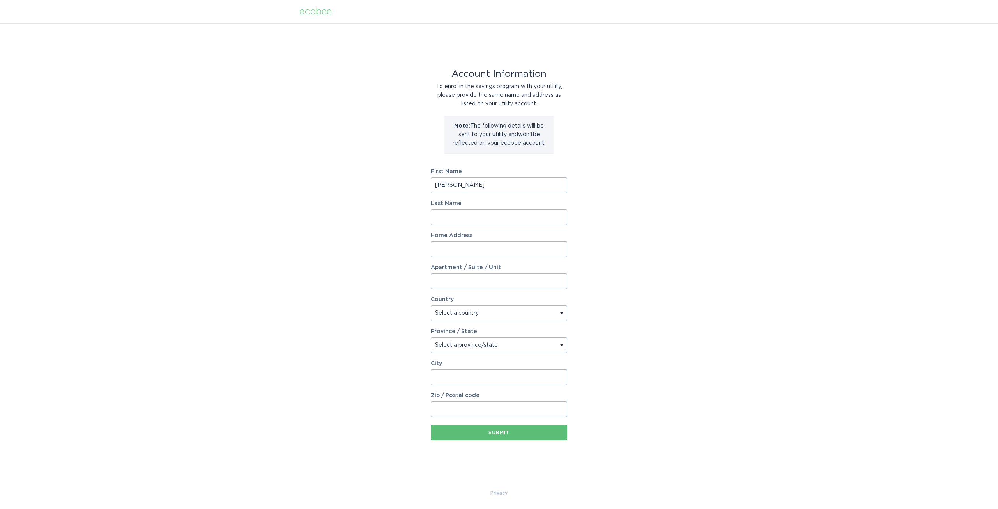 This screenshot has height=509, width=998. What do you see at coordinates (499, 493) in the screenshot?
I see `a: Privacy Policy & Terms of Use` at bounding box center [499, 493].